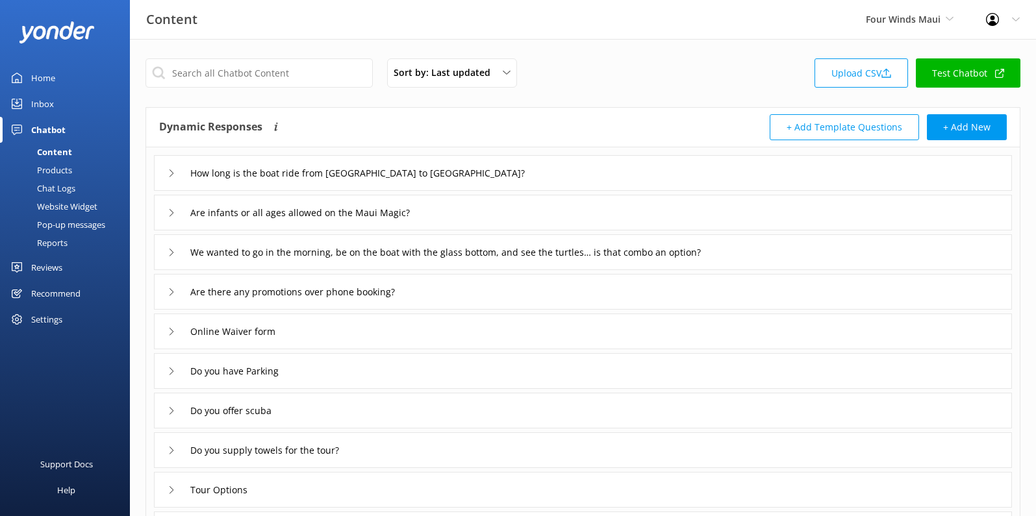 This screenshot has width=1036, height=516. Describe the element at coordinates (47, 268) in the screenshot. I see `div: Reviews` at that location.